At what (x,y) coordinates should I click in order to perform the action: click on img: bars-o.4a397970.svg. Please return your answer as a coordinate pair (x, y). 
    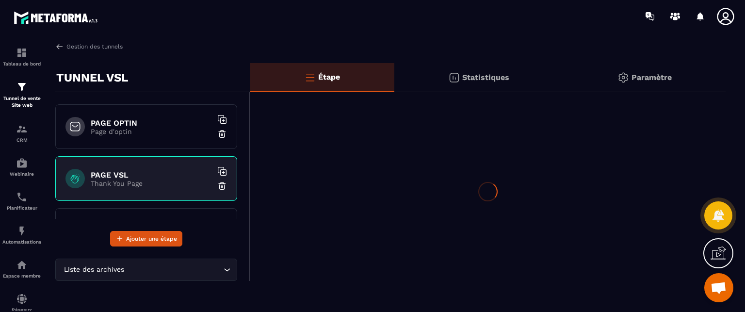
    Looking at the image, I should click on (310, 77).